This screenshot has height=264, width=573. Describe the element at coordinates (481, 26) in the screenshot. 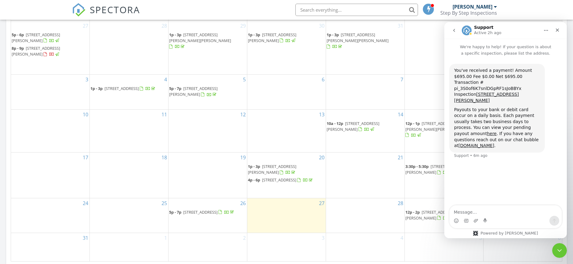

I see `a: Go to August 1, 2025` at that location.